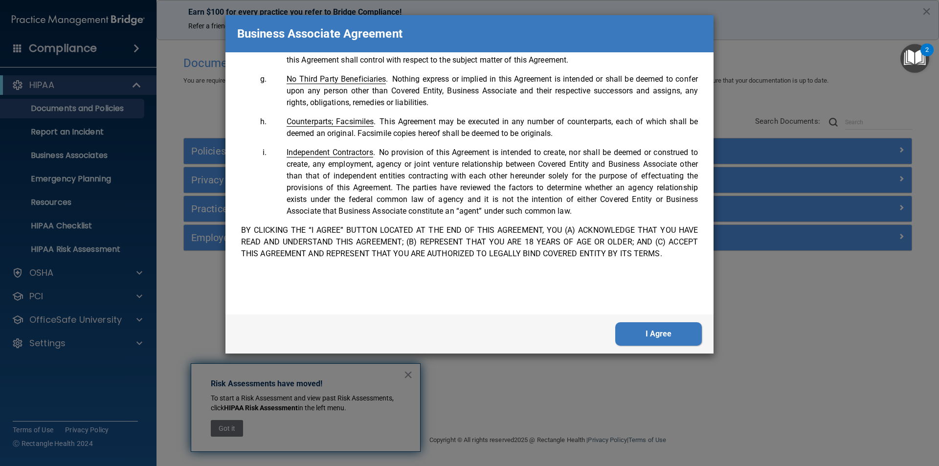 This screenshot has height=466, width=939. Describe the element at coordinates (336, 79) in the screenshot. I see `span: No Third Party Beneficiaries` at that location.